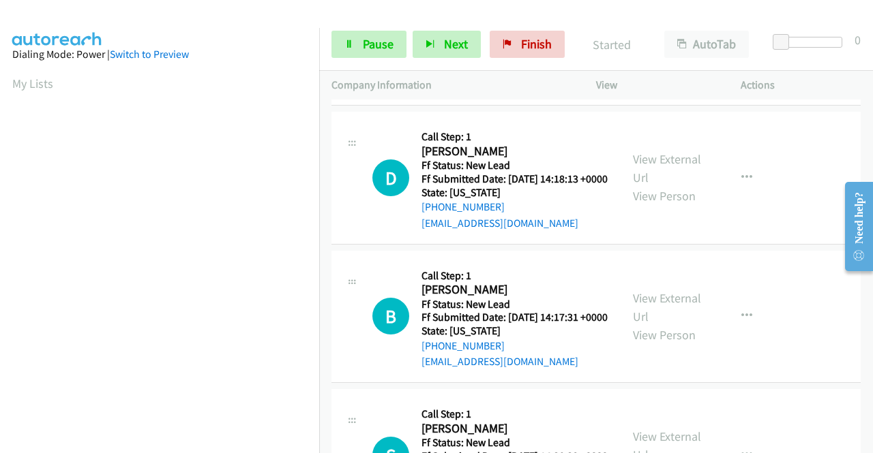 This screenshot has height=453, width=873. I want to click on a: My Lists, so click(33, 83).